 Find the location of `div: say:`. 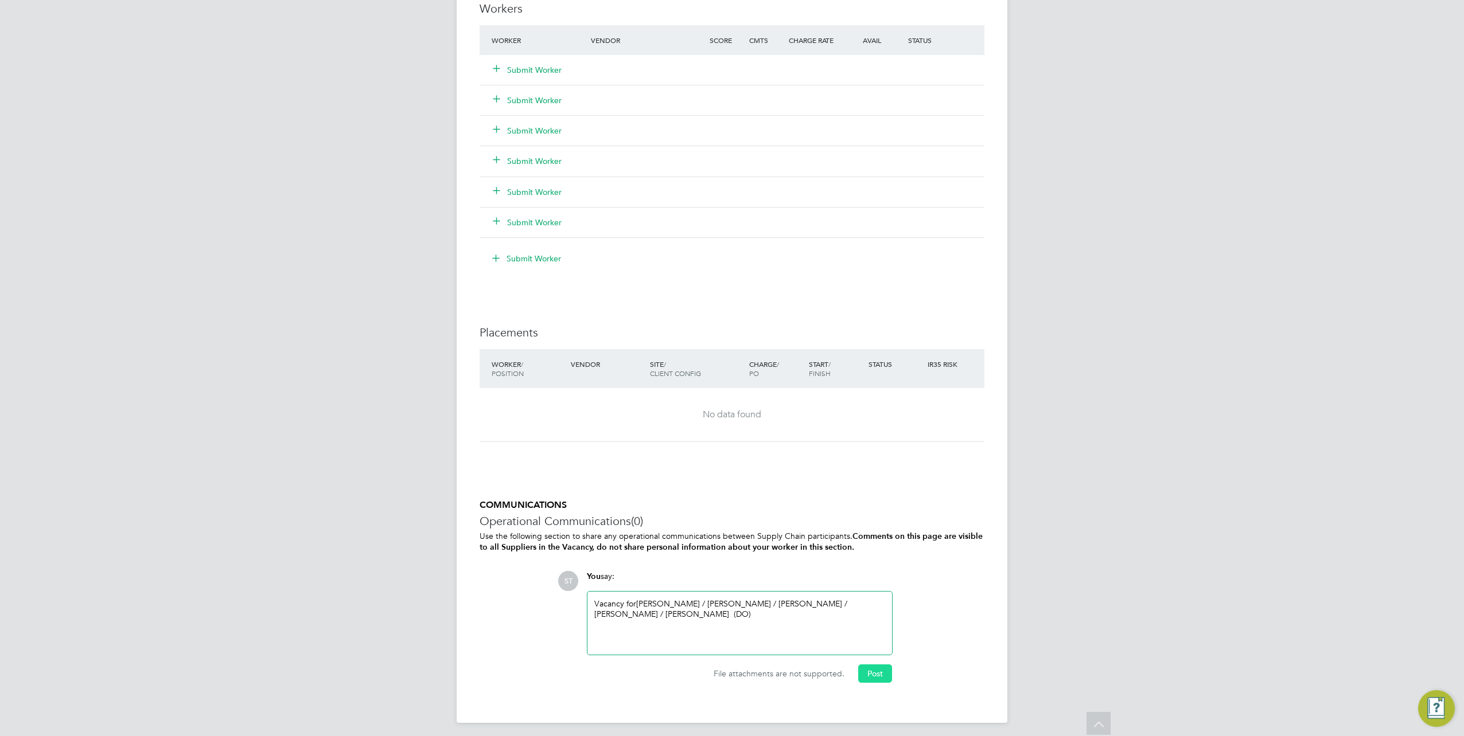

div: say: is located at coordinates (739, 581).